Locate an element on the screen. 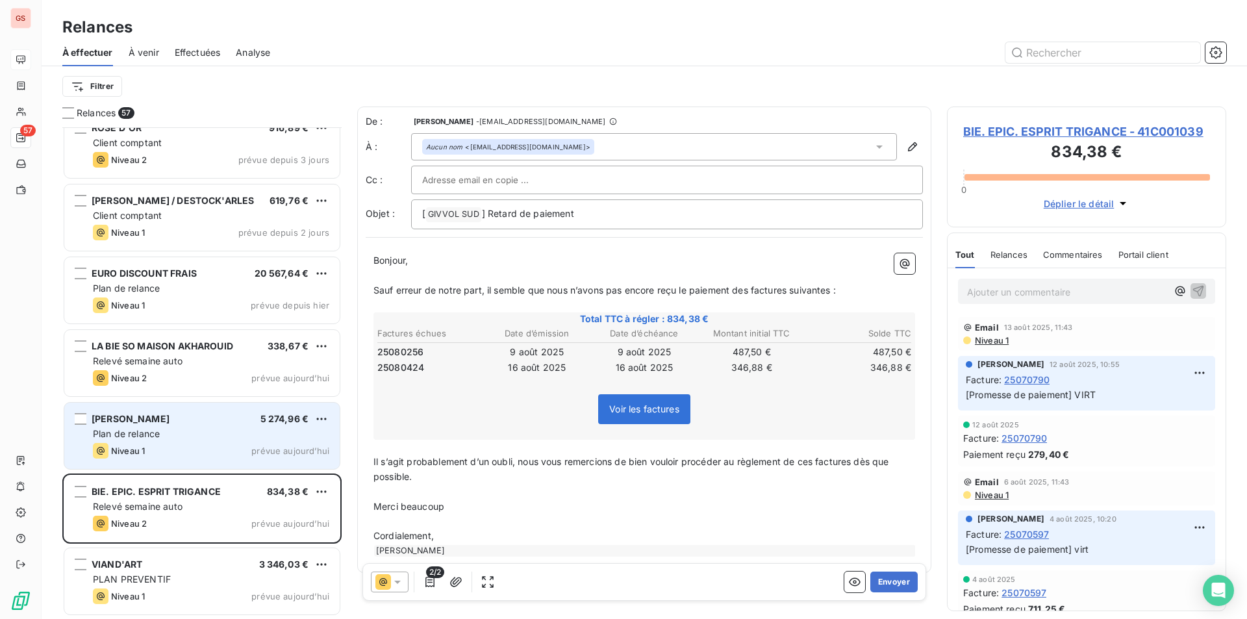 The image size is (1247, 619). span: ROSE D'OR is located at coordinates (116, 127).